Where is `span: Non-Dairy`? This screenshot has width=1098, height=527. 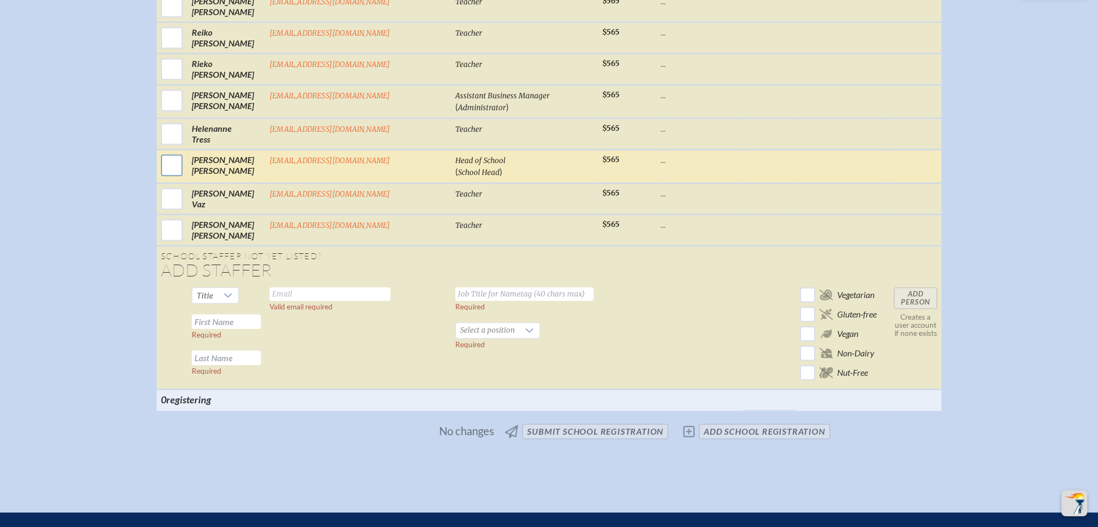
span: Non-Dairy is located at coordinates (856, 353).